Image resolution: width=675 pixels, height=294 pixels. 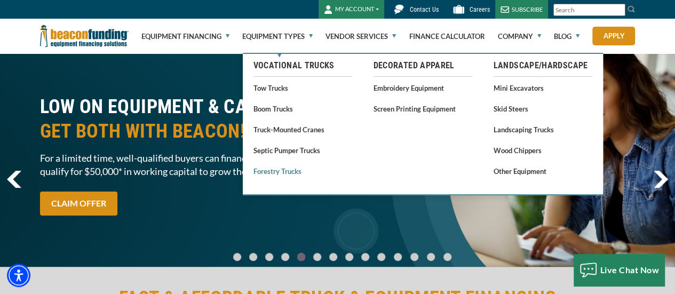 I want to click on span: GET BOTH WITH BEACON!, so click(x=186, y=131).